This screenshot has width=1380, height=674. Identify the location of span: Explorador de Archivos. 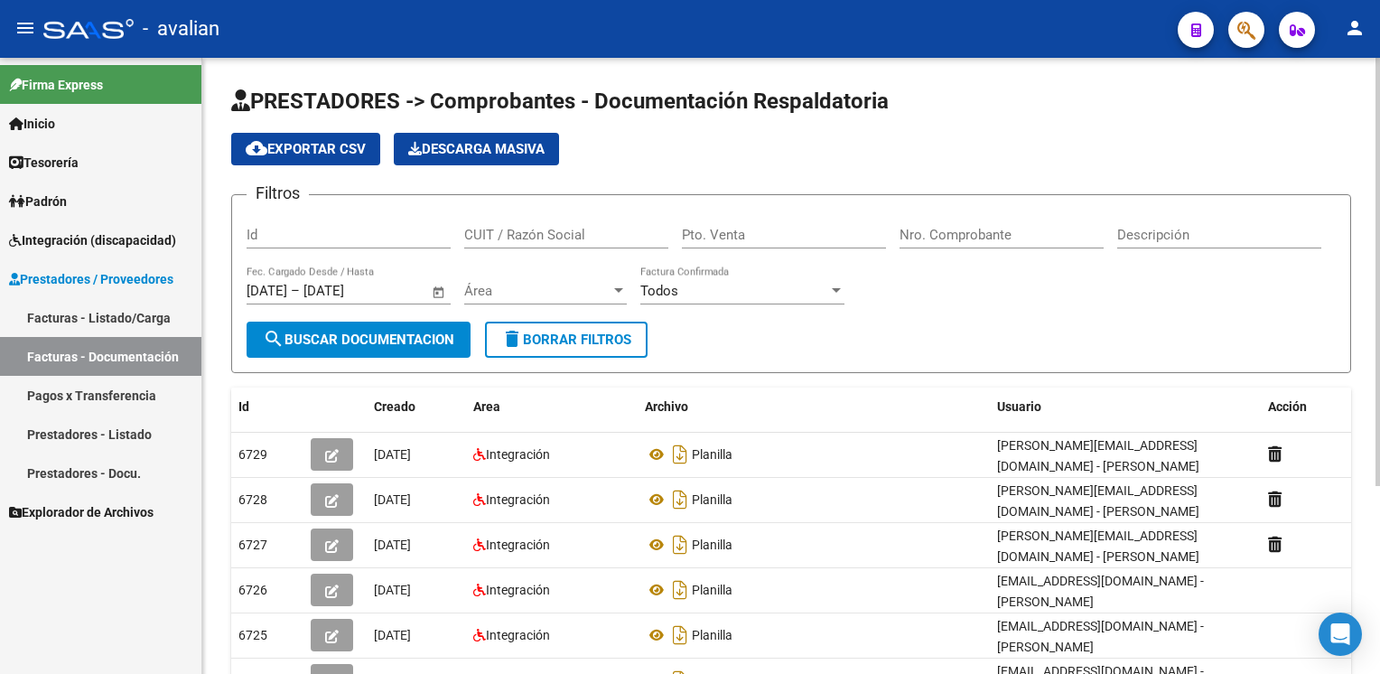
(81, 512).